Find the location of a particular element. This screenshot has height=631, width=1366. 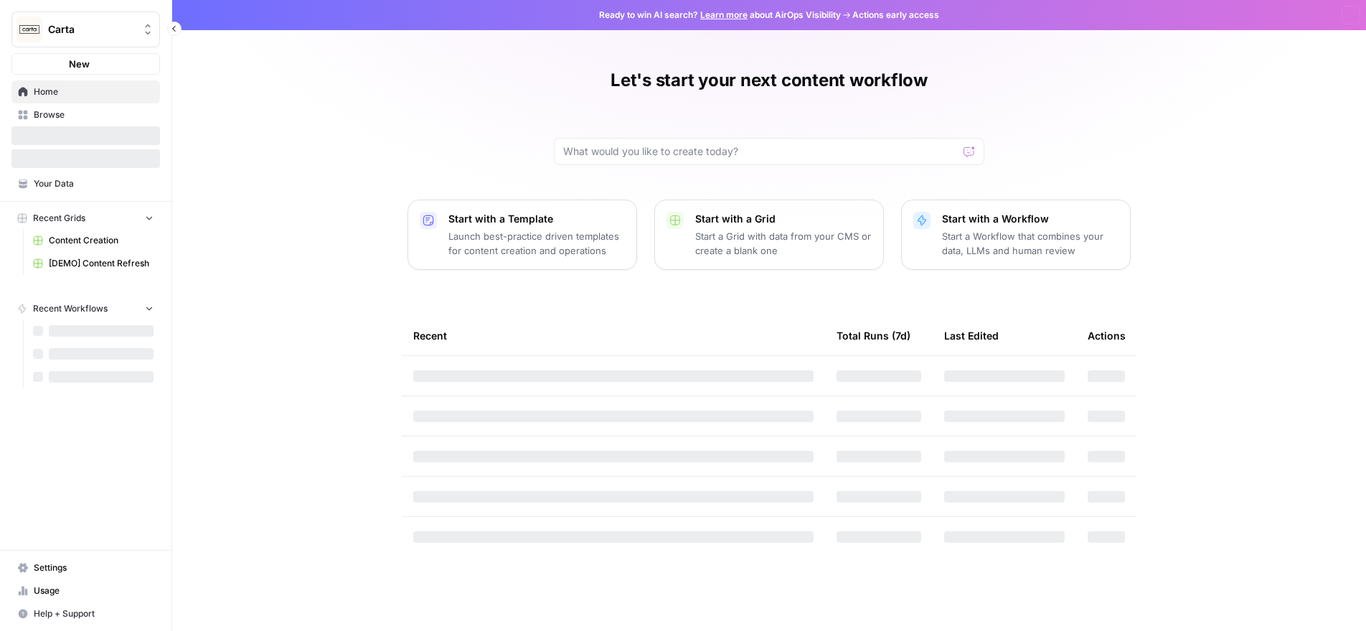

button: Start with a TemplateLaunch best-practice driven templates for content creation and operations is located at coordinates (522, 235).